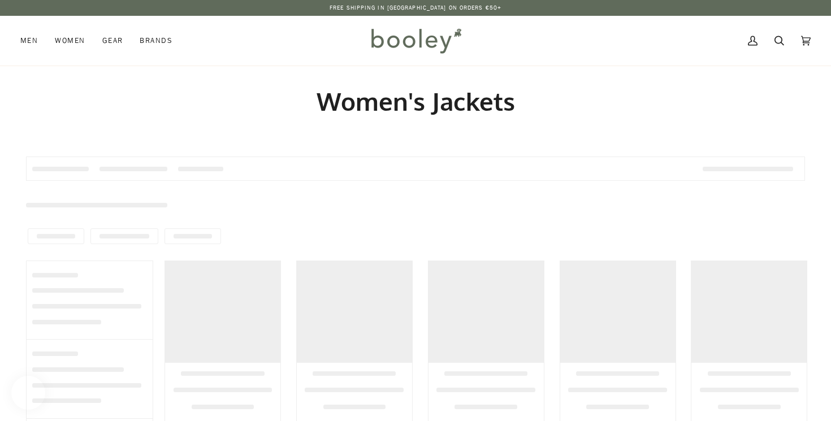 The width and height of the screenshot is (831, 421). What do you see at coordinates (33, 41) in the screenshot?
I see `div: Men` at bounding box center [33, 41].